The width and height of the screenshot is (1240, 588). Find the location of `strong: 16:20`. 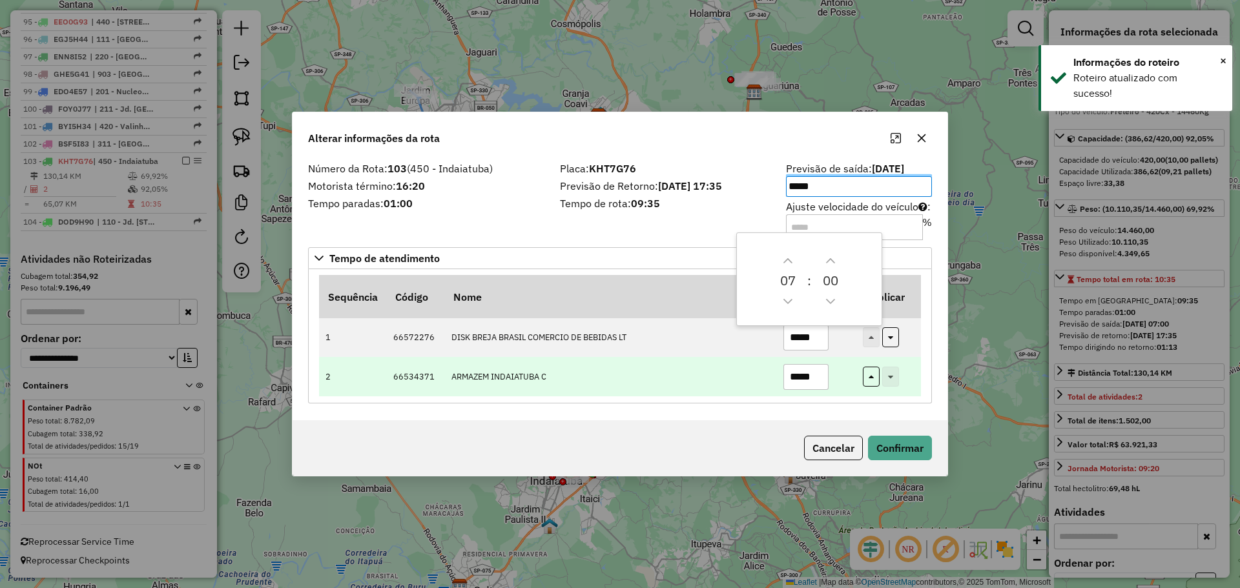

strong: 16:20 is located at coordinates (410, 186).